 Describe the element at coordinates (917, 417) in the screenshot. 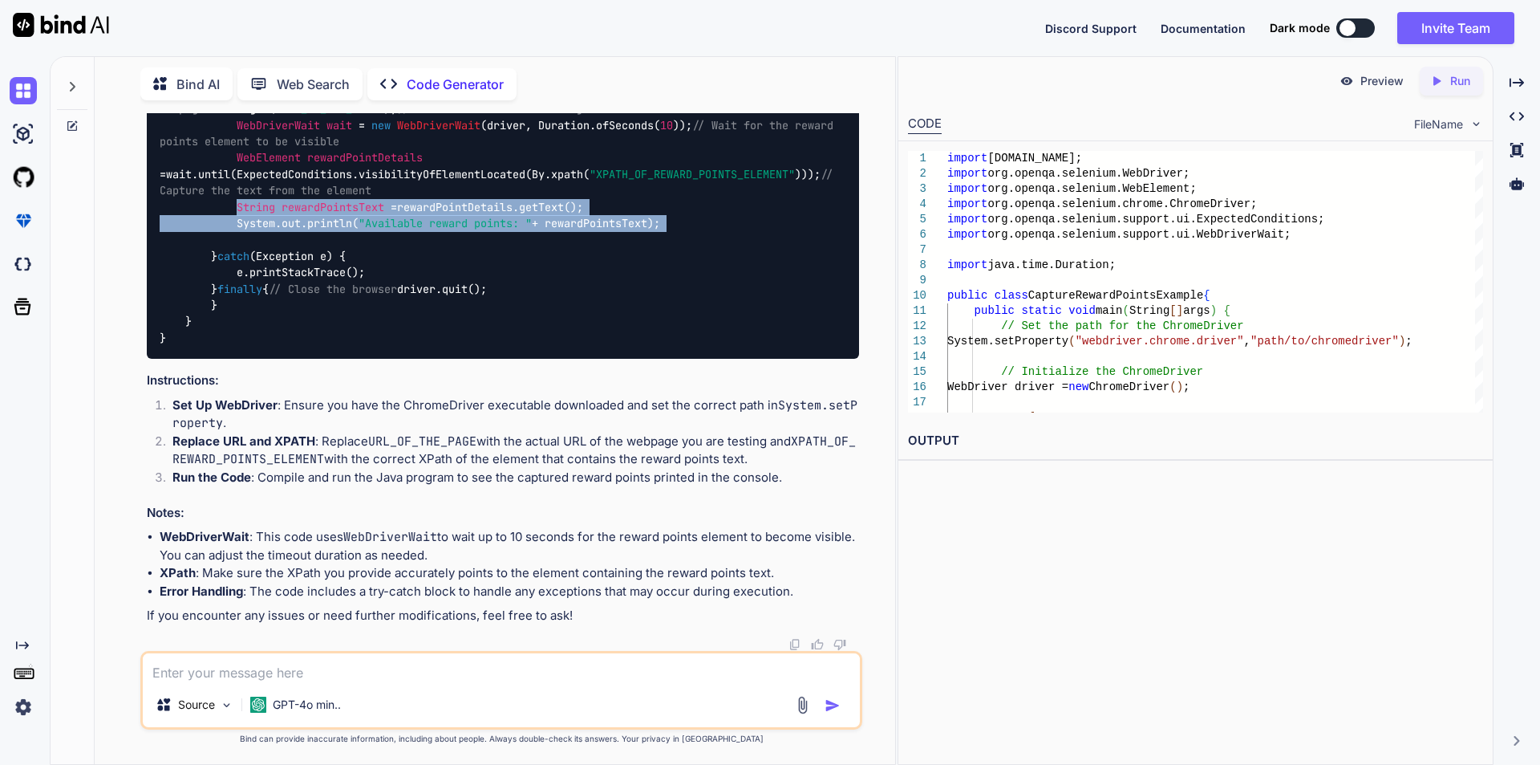

I see `div: 18` at that location.